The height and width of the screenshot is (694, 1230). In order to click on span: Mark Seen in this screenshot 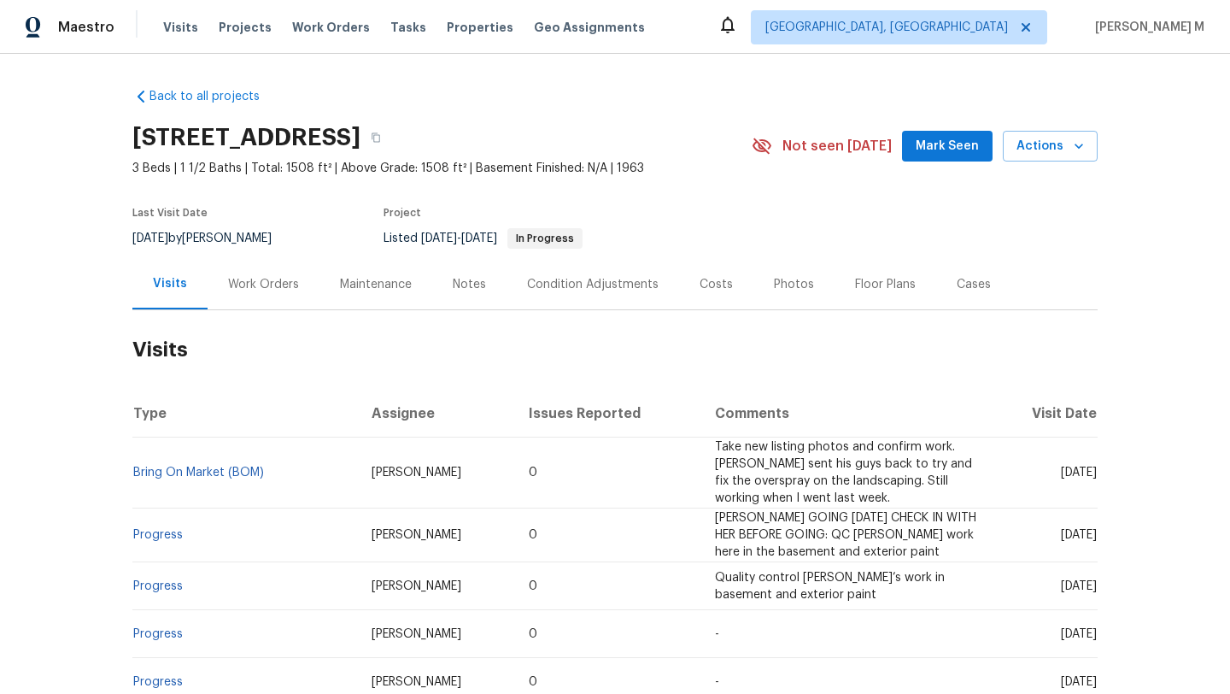, I will do `click(947, 146)`.